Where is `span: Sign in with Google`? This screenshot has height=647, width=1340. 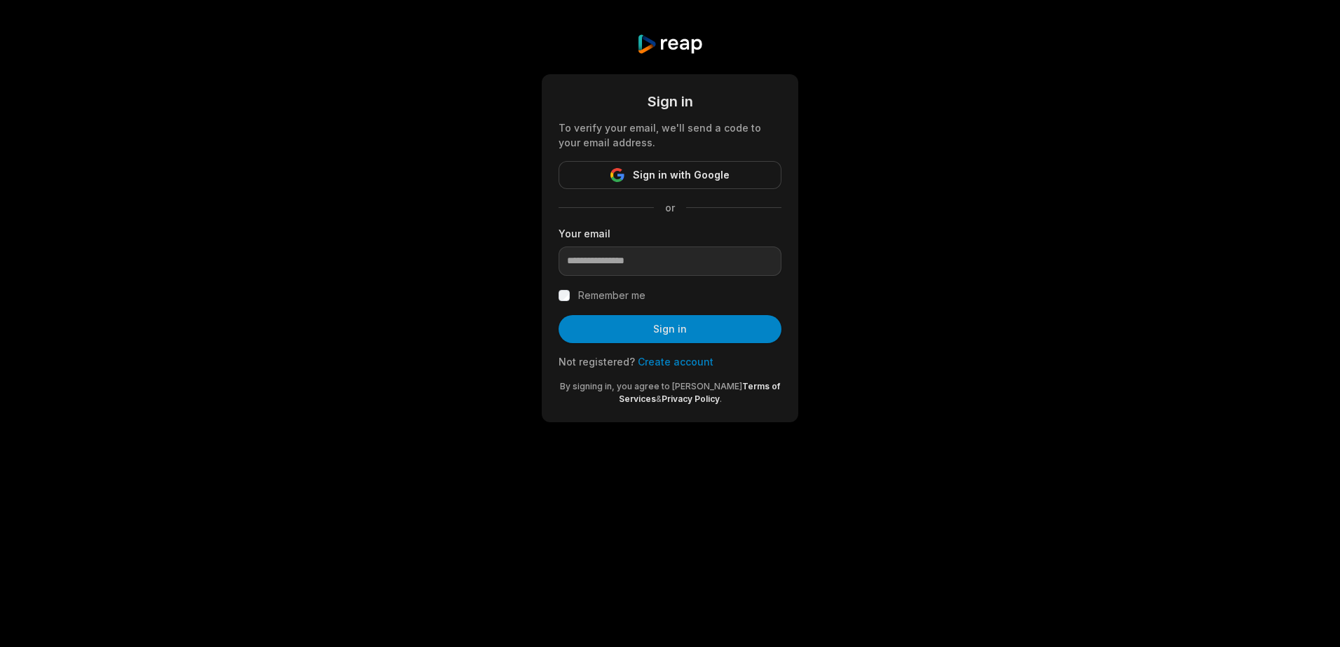 span: Sign in with Google is located at coordinates (681, 175).